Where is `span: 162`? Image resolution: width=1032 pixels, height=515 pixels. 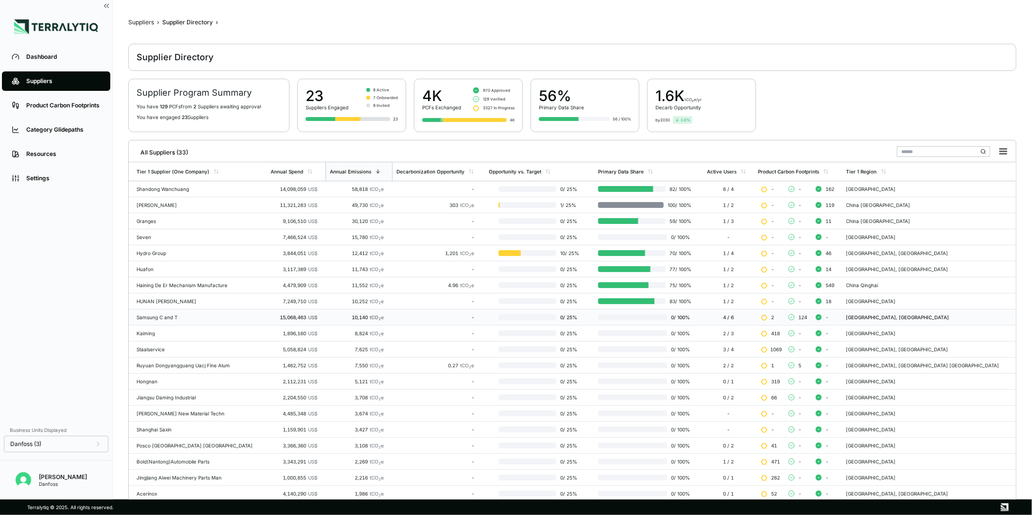
span: 162 is located at coordinates (830, 189).